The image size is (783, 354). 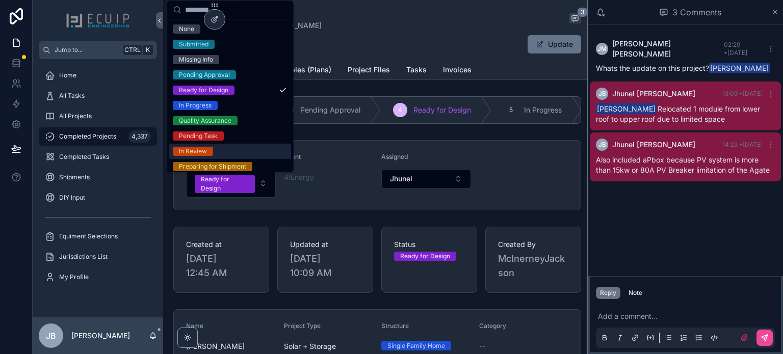 What do you see at coordinates (416, 71) in the screenshot?
I see `a: Tasks` at bounding box center [416, 71].